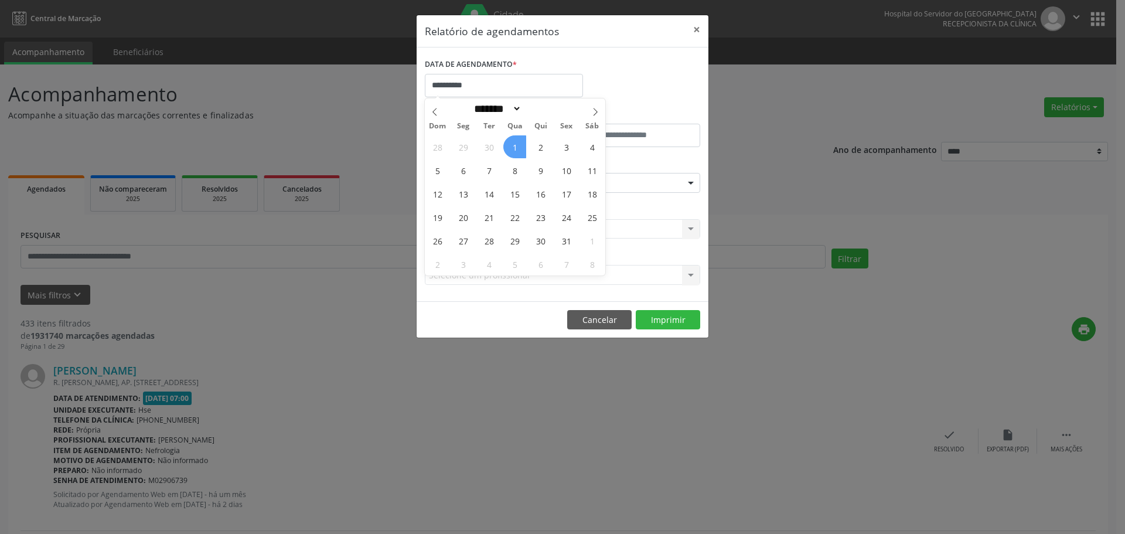 This screenshot has width=1125, height=534. Describe the element at coordinates (540, 193) in the screenshot. I see `span: Outubro 16, 2025` at that location.